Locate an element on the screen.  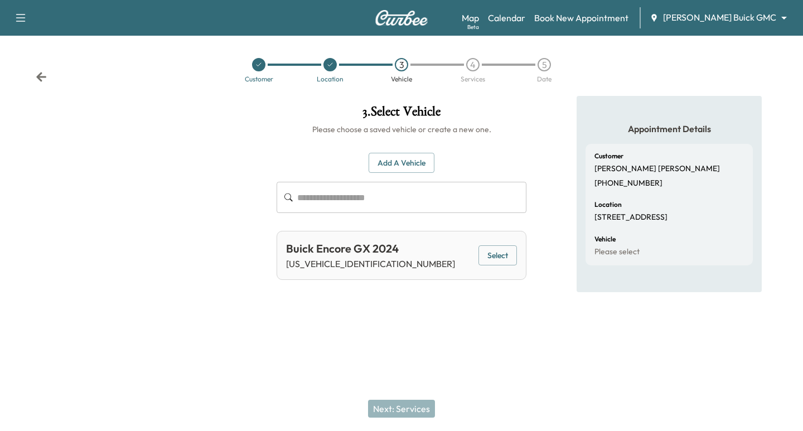
div: Services is located at coordinates (473, 79).